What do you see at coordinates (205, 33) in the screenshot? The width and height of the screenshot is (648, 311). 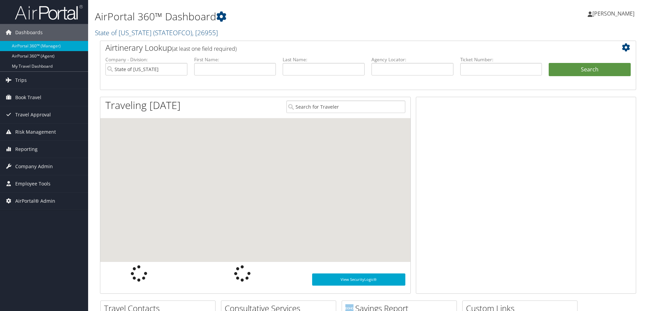 I see `span: , [ 26955 ]` at bounding box center [205, 33].